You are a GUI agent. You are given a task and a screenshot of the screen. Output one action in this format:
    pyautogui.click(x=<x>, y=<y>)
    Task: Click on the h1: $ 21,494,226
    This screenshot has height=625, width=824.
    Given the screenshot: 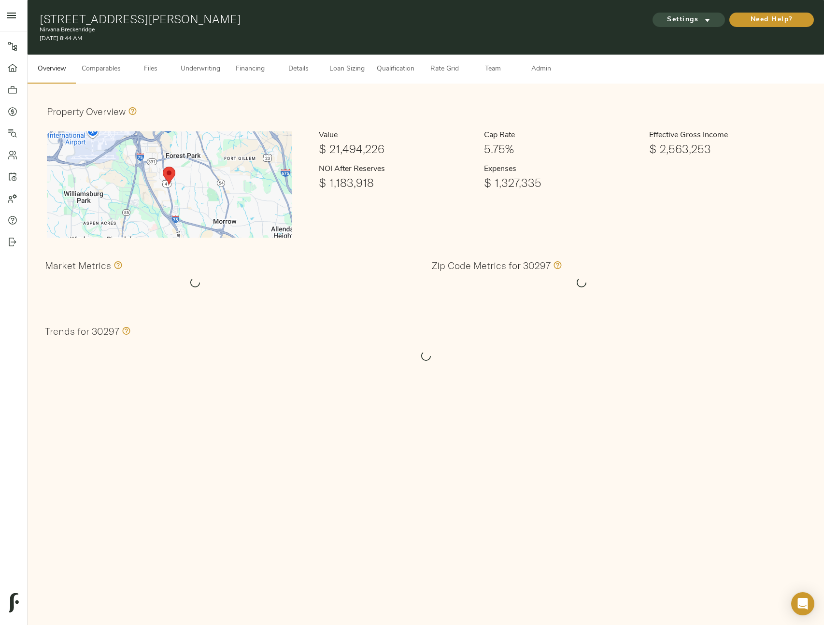 What is the action you would take?
    pyautogui.click(x=397, y=149)
    